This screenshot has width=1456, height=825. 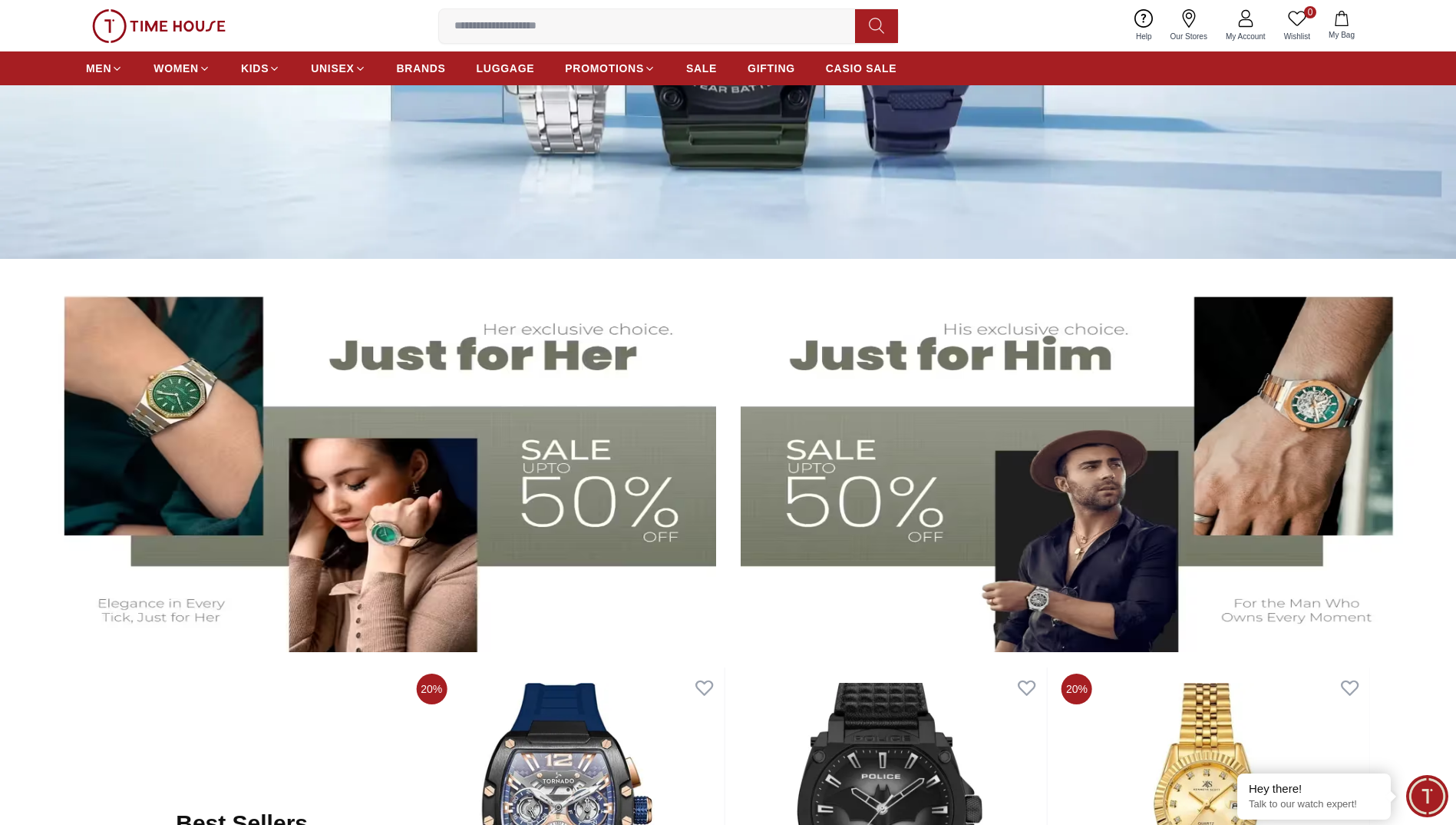 What do you see at coordinates (376, 462) in the screenshot?
I see `img: Women's Watches Banner` at bounding box center [376, 462].